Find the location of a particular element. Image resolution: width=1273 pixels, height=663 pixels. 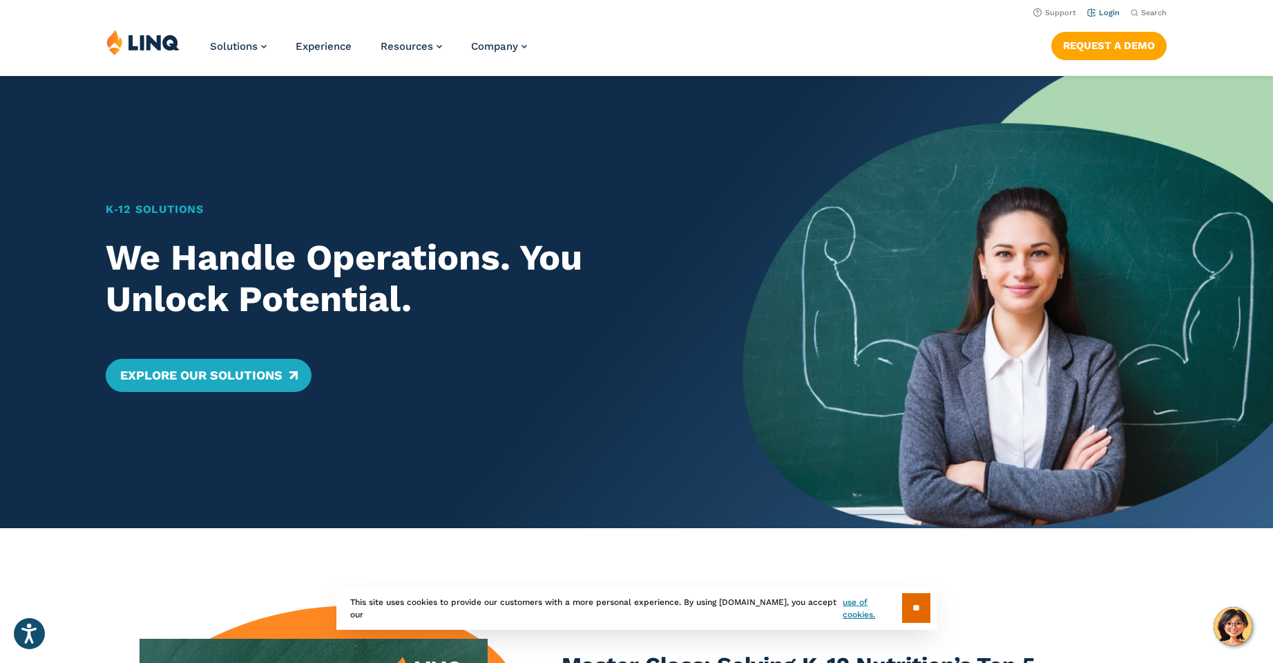

h1: K‑12 Solutions is located at coordinates (398, 209).